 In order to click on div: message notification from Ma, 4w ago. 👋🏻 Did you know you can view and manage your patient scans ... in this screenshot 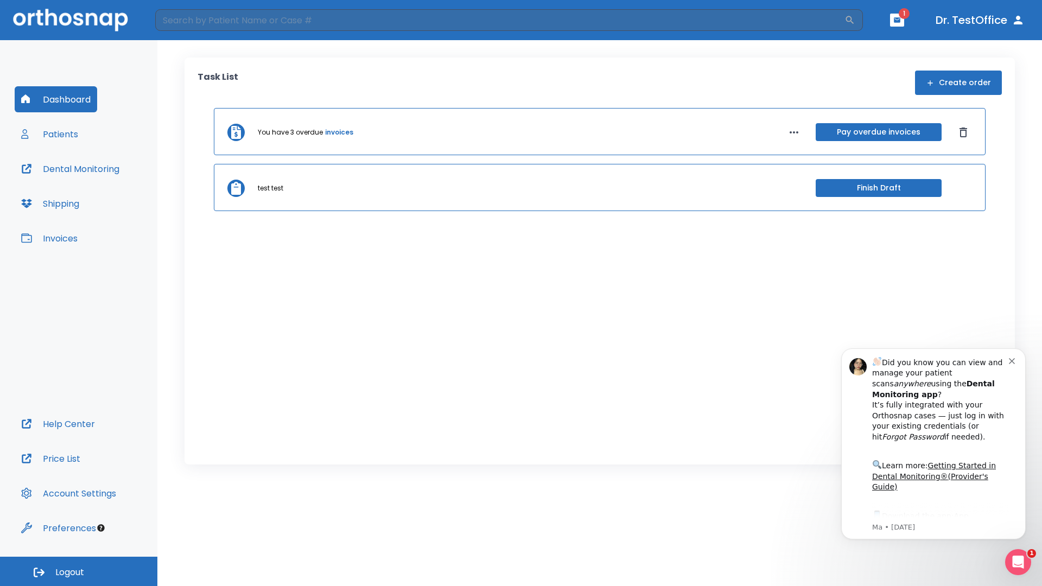, I will do `click(108, 112)`.